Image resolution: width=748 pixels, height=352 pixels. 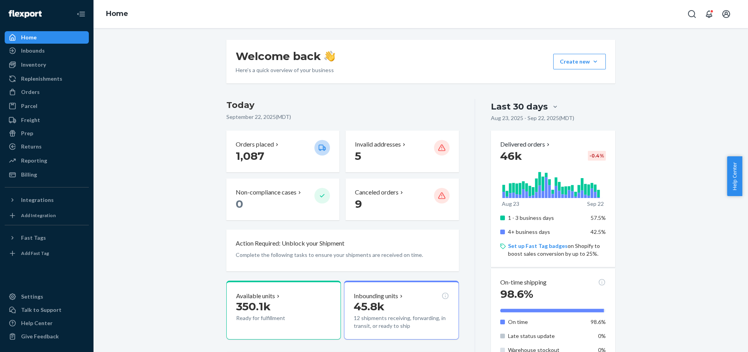 I want to click on a: Reporting, so click(x=47, y=161).